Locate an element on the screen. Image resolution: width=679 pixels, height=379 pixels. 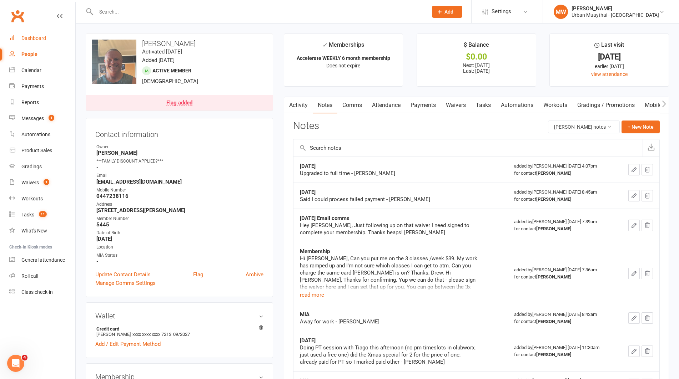
div: Payments is located at coordinates (32, 86).